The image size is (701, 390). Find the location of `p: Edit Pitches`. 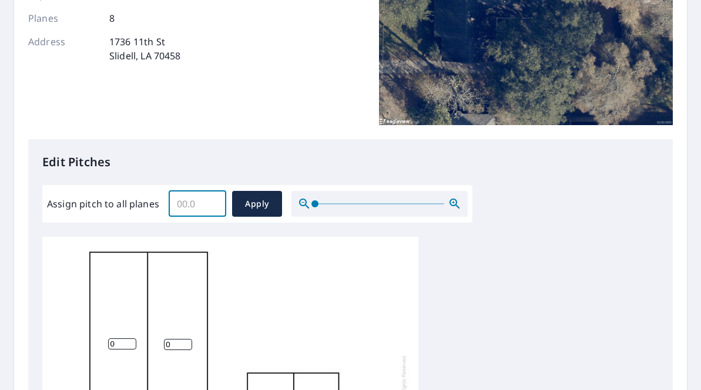

p: Edit Pitches is located at coordinates (350, 162).